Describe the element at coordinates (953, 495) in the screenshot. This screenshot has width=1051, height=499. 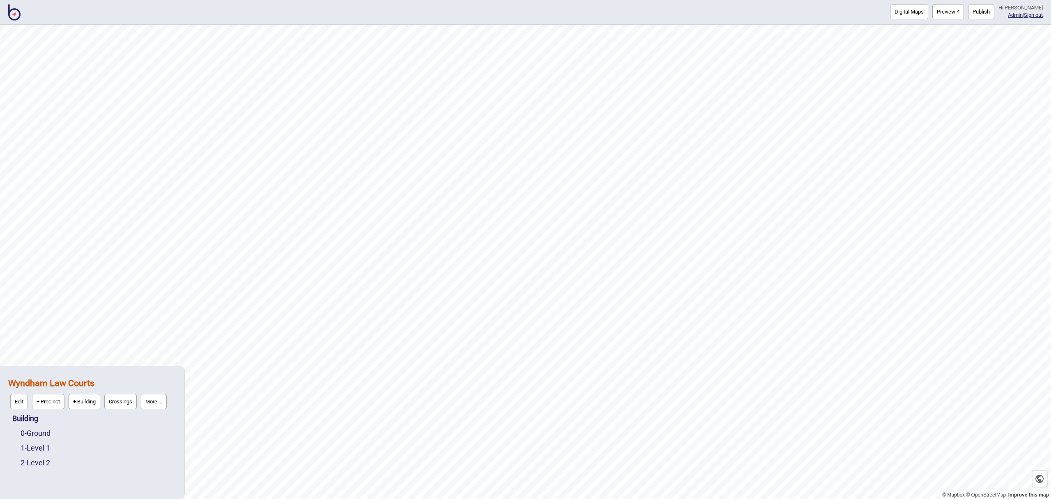
I see `a: Mapbox` at that location.